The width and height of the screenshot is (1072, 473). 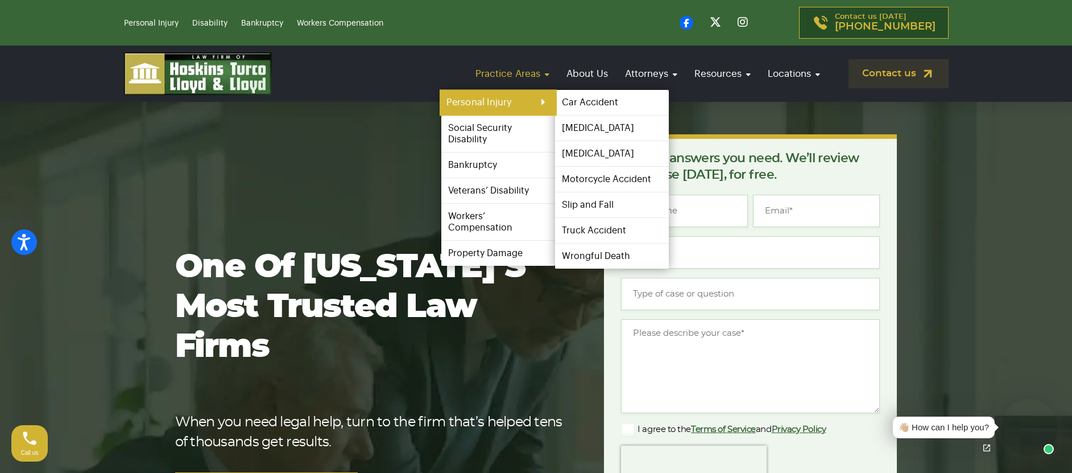 What do you see at coordinates (198, 73) in the screenshot?
I see `img: logo` at bounding box center [198, 73].